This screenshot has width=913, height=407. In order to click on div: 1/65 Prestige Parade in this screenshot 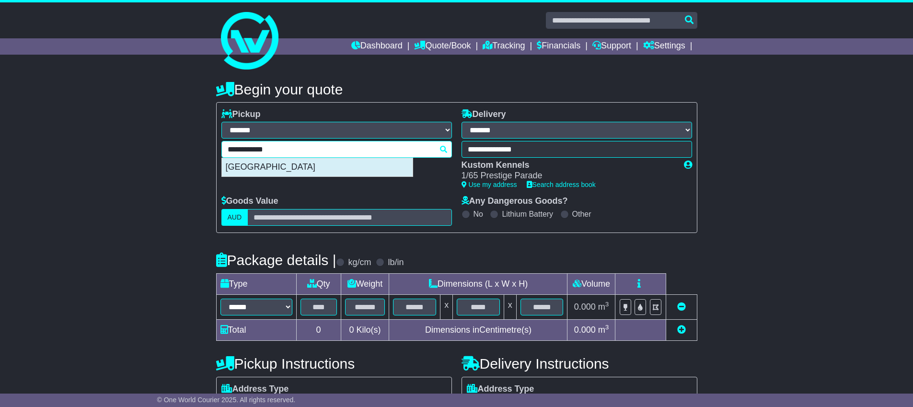, I will do `click(568, 176)`.